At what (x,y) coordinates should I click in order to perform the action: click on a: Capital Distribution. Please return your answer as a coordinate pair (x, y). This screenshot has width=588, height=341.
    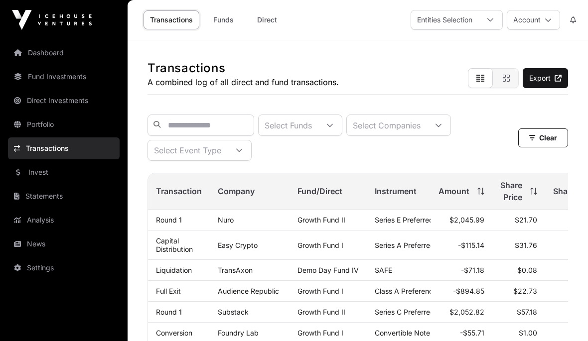
    Looking at the image, I should click on (174, 245).